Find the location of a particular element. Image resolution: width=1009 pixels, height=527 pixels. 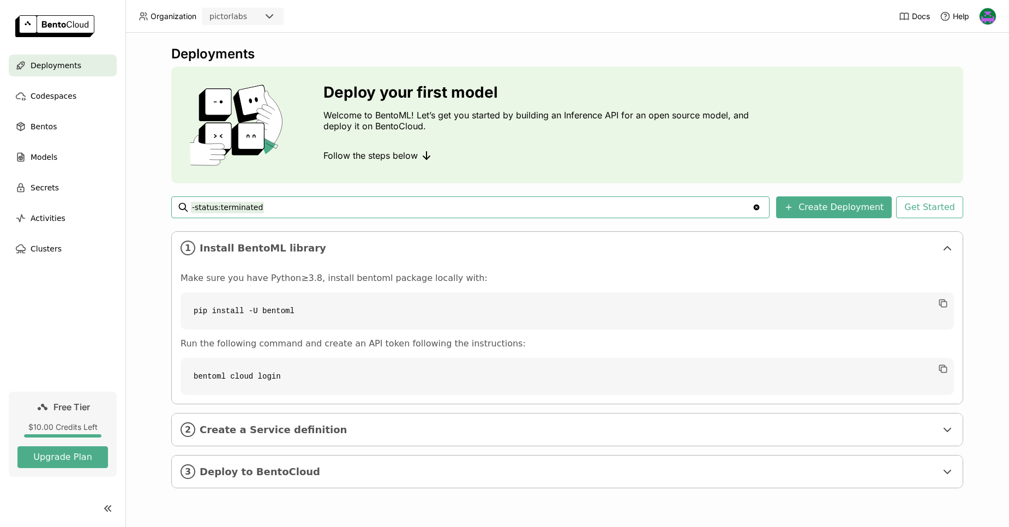

span: Activities is located at coordinates (48, 218).